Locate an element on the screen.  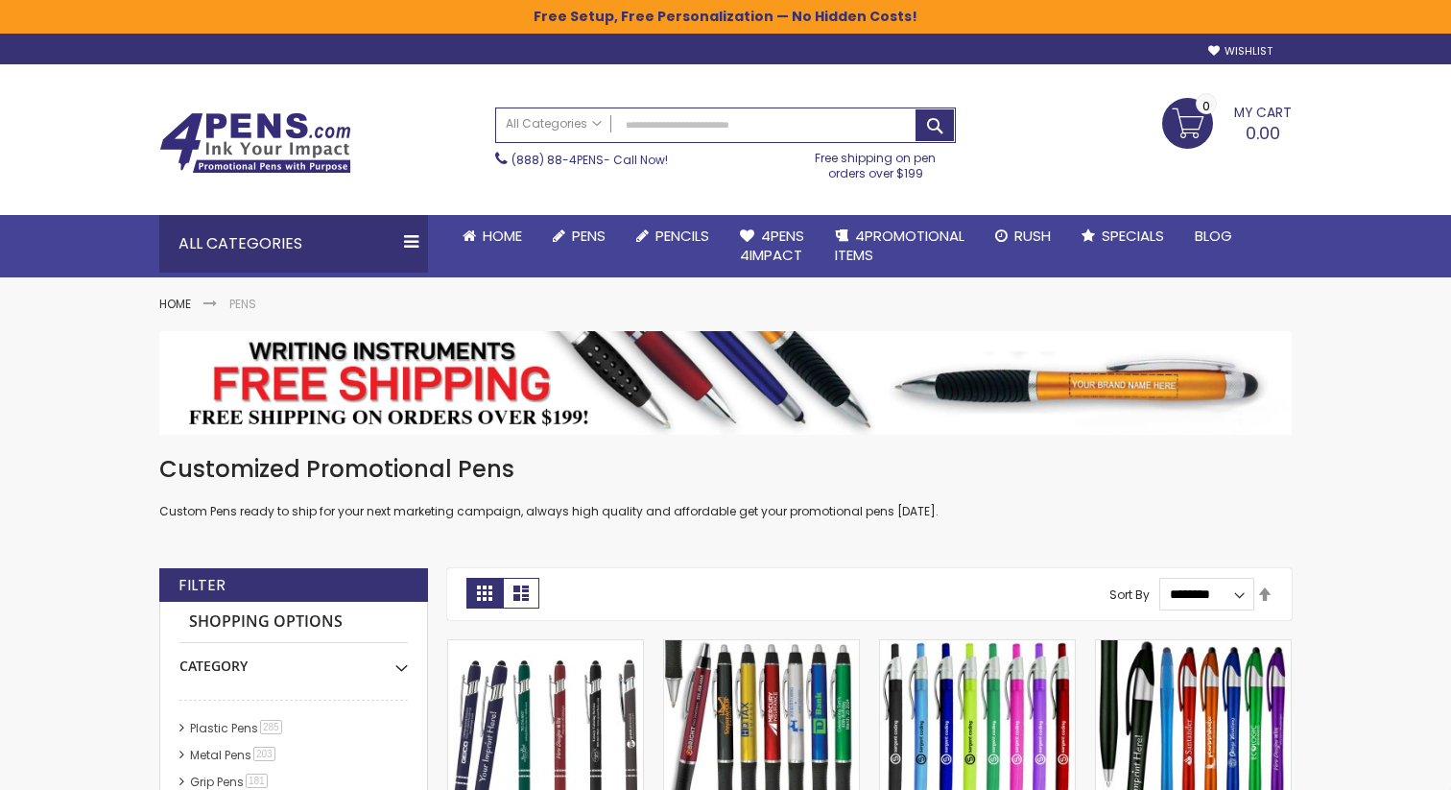
strong: Pens is located at coordinates (243, 303).